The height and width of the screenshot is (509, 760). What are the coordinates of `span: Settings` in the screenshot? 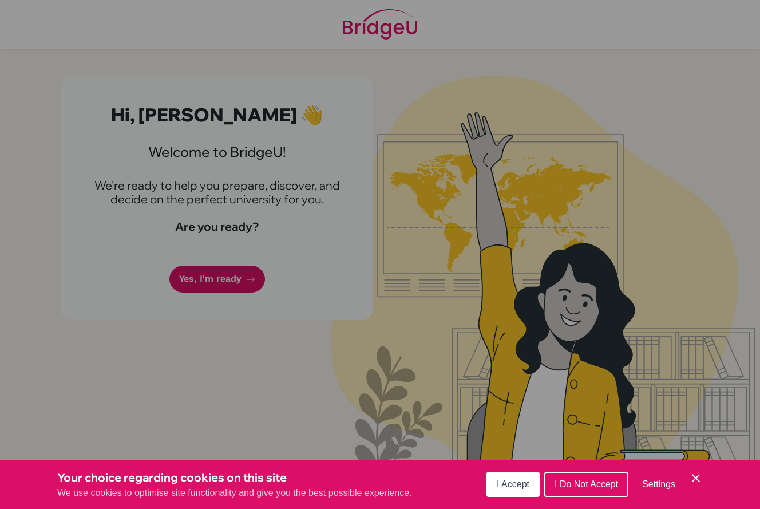 It's located at (659, 484).